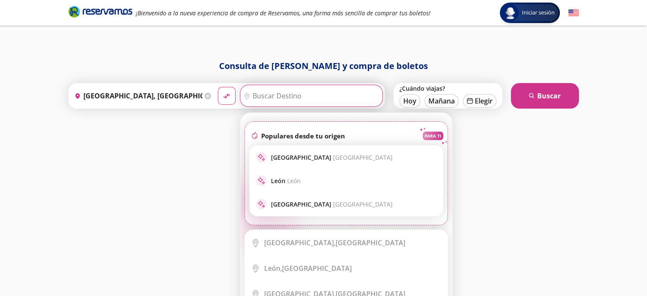  Describe the element at coordinates (448, 88) in the screenshot. I see `label: ¿Cuándo viajas?` at that location.